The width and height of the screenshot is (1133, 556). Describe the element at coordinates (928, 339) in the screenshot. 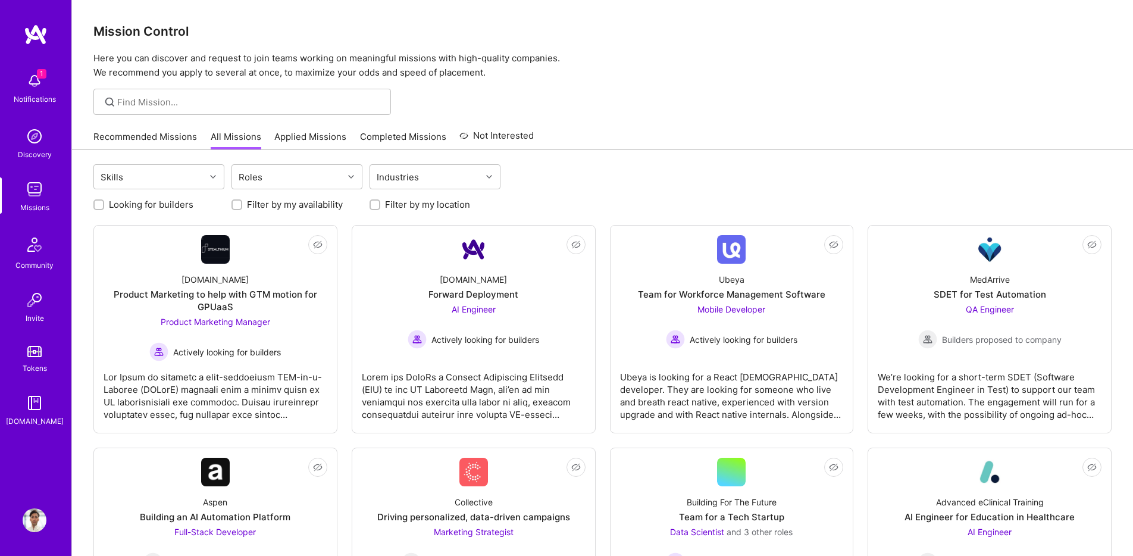

I see `img: Builders proposed to company` at that location.